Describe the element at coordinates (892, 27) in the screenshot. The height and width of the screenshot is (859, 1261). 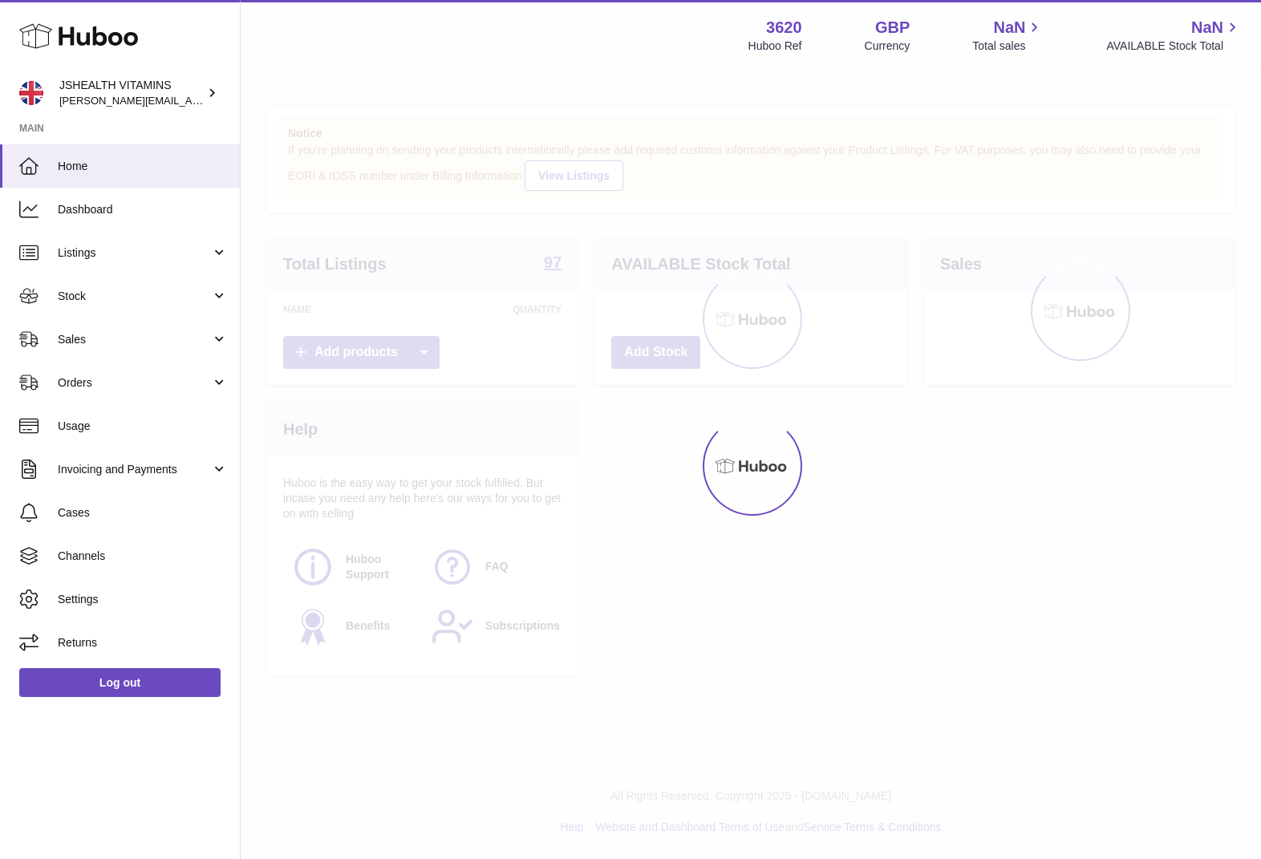
I see `strong: GBP` at that location.